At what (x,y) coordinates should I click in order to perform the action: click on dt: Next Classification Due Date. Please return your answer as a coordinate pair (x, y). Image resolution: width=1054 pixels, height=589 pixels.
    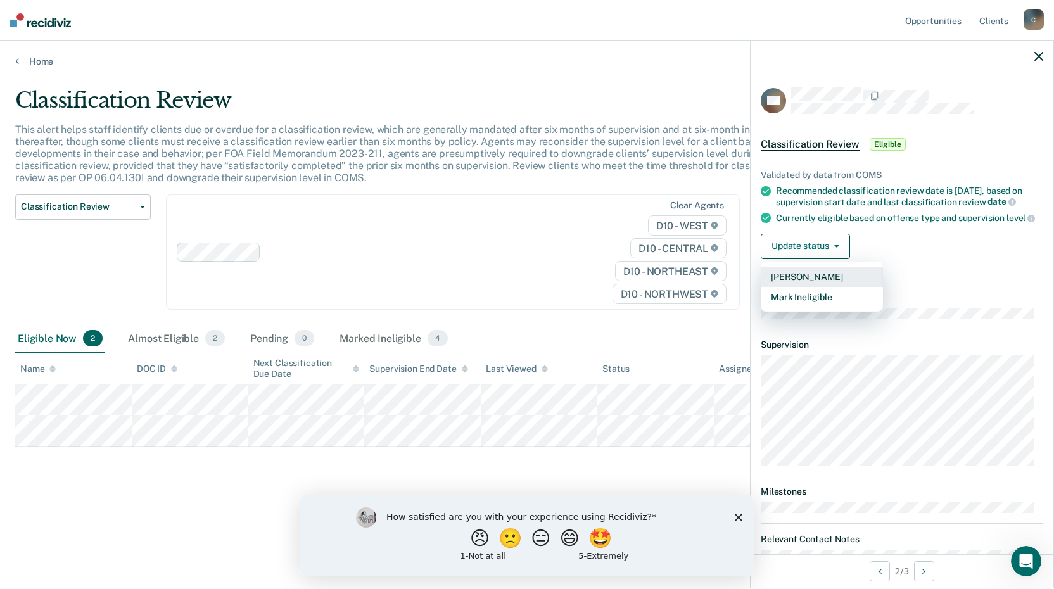
    Looking at the image, I should click on (902, 300).